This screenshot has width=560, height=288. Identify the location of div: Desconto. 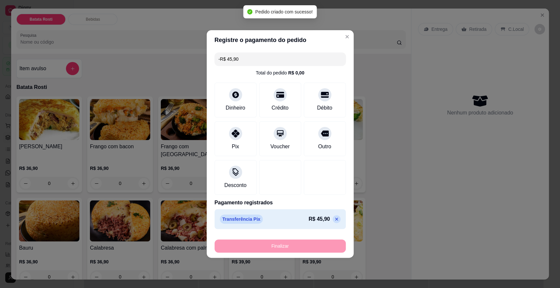
(235, 185).